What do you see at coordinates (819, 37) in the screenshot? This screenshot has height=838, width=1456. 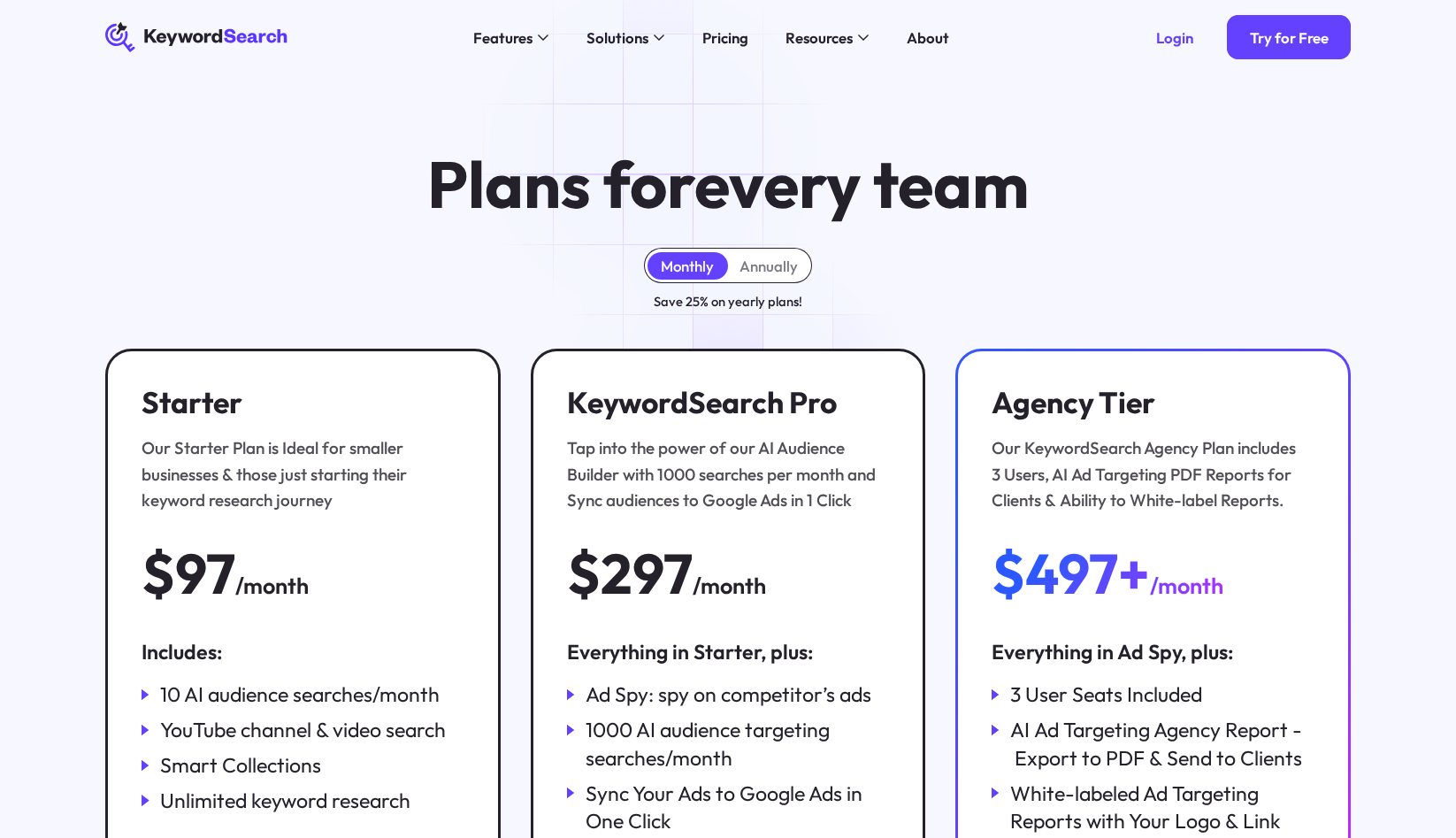 I see `div: Resources` at bounding box center [819, 37].